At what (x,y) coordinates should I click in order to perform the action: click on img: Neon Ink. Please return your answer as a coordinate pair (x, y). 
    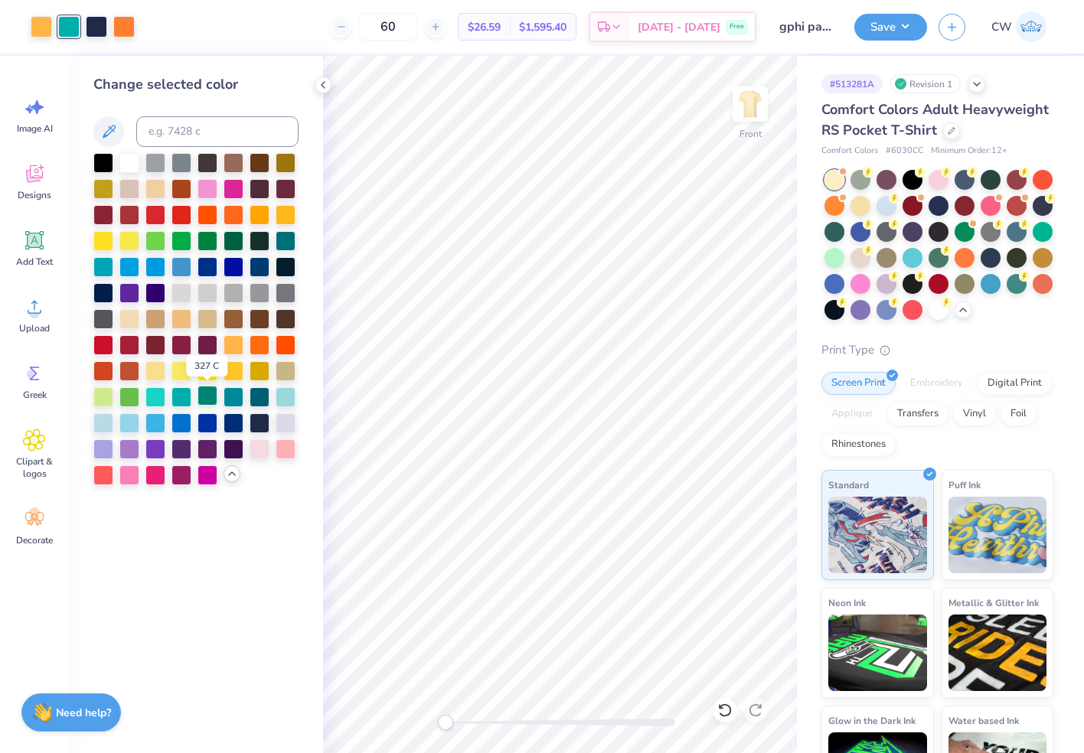
    Looking at the image, I should click on (878, 653).